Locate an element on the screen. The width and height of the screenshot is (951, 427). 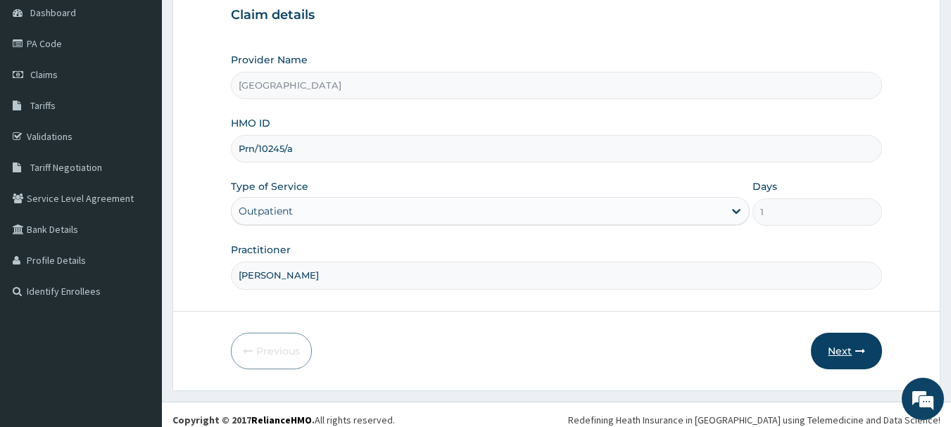
label: HMO ID is located at coordinates (251, 123).